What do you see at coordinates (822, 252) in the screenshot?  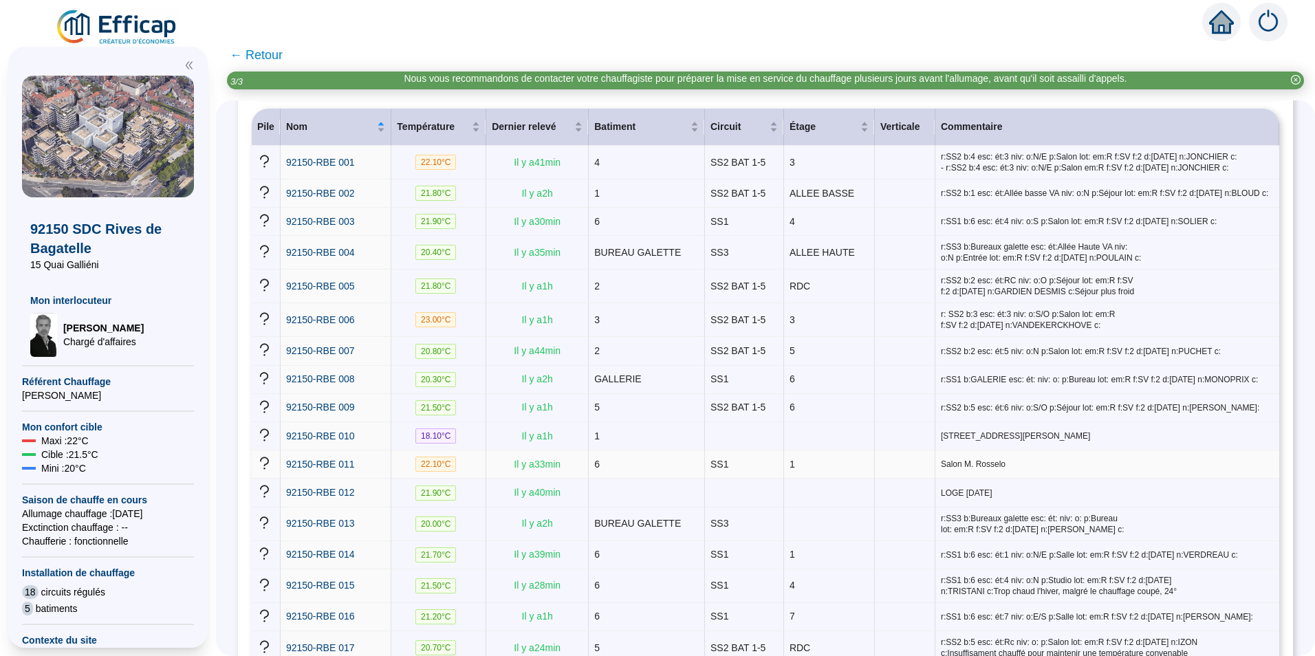 I see `span: ALLEE HAUTE` at bounding box center [822, 252].